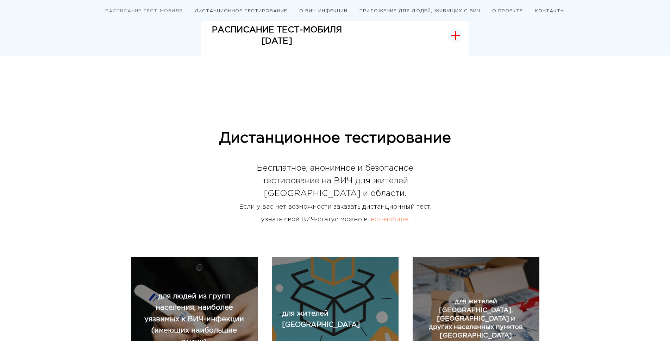 The height and width of the screenshot is (341, 670). Describe the element at coordinates (549, 11) in the screenshot. I see `a: КОНТАКТЫ` at that location.